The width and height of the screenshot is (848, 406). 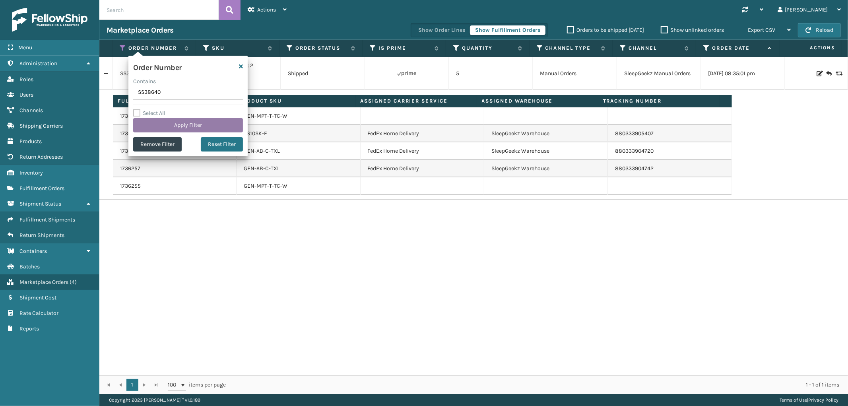 What do you see at coordinates (295, 101) in the screenshot?
I see `label: Product SKU` at bounding box center [295, 101].